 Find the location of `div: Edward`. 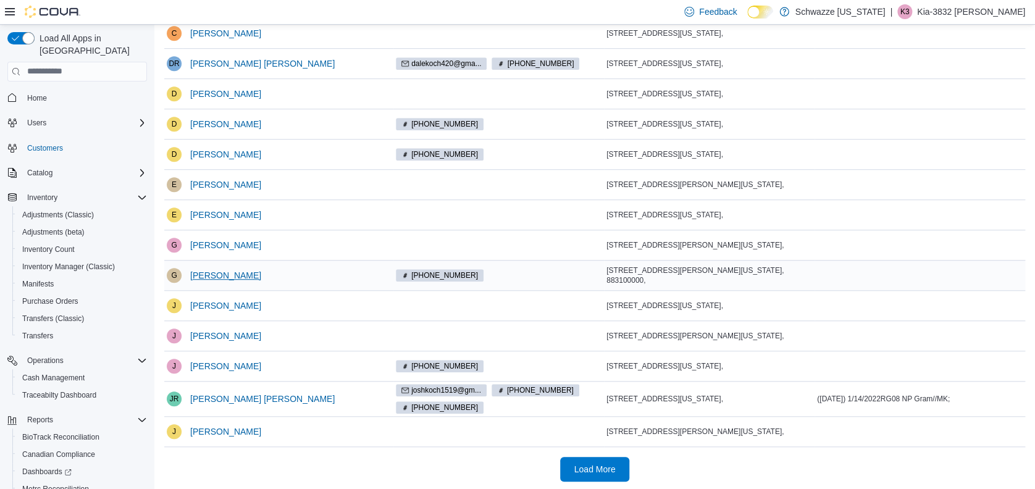

div: Edward is located at coordinates (174, 185).